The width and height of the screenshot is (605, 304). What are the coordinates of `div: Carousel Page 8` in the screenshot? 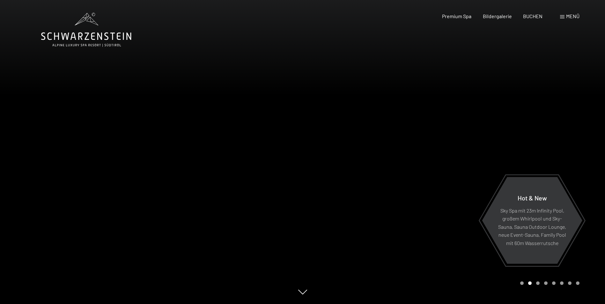 It's located at (578, 283).